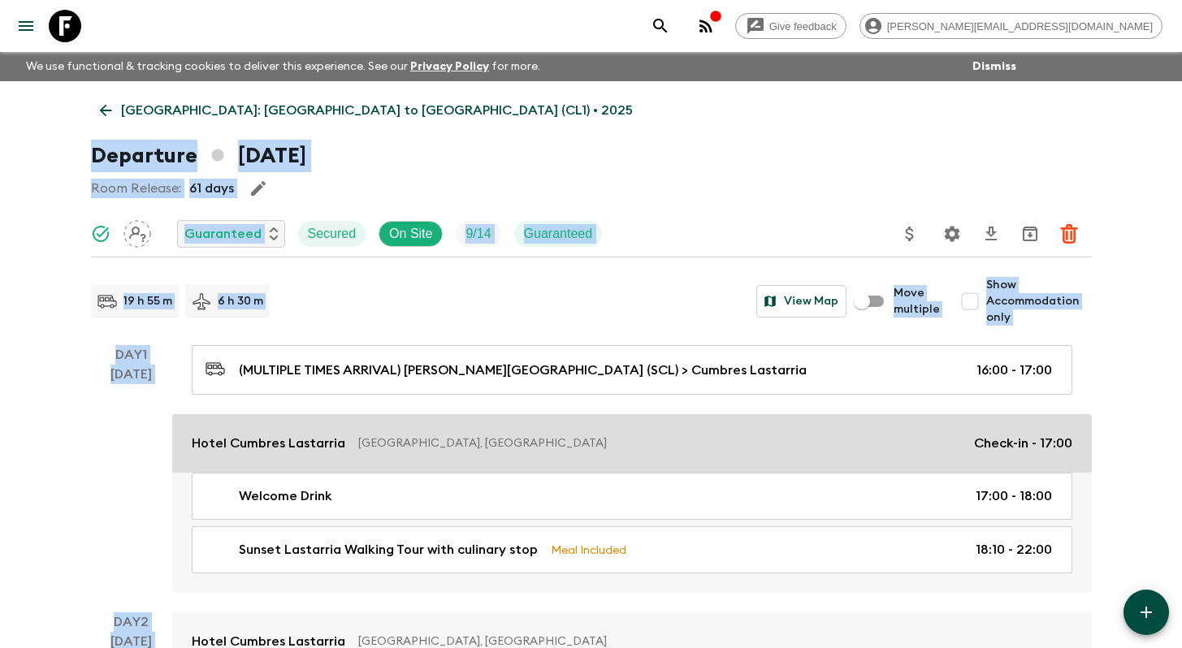 Image resolution: width=1182 pixels, height=648 pixels. What do you see at coordinates (283, 67) in the screenshot?
I see `p: We use functional & tracking cookies to deliver this experience. See our for more.` at bounding box center [283, 67].